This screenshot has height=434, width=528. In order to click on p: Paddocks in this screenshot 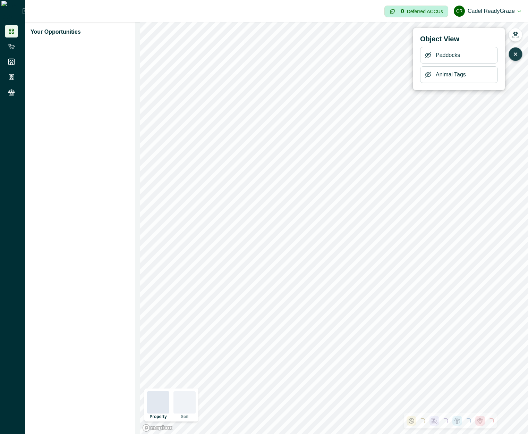, I will do `click(448, 55)`.